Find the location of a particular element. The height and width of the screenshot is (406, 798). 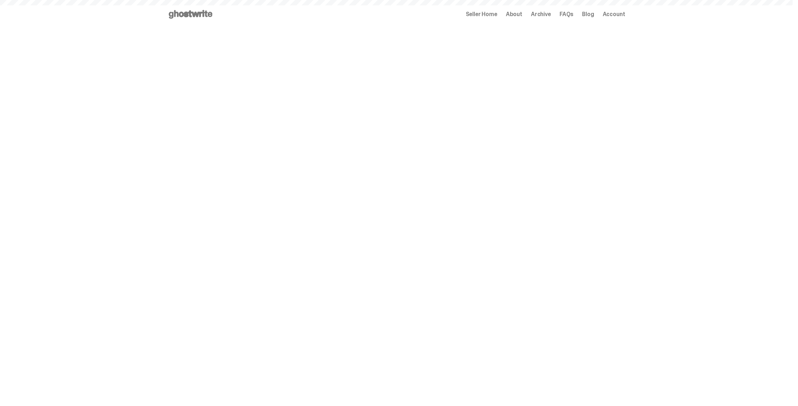

span: Archive is located at coordinates (541, 14).